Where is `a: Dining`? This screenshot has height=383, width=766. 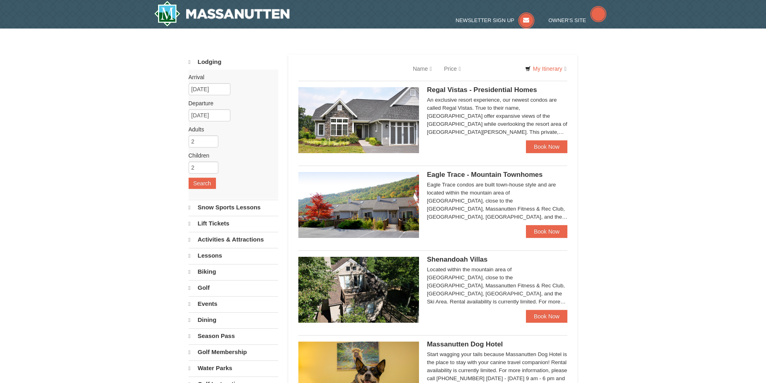 a: Dining is located at coordinates (233, 320).